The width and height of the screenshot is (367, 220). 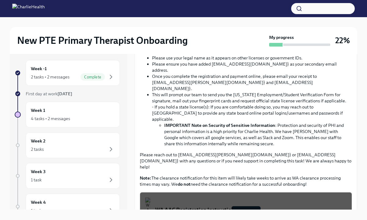 What do you see at coordinates (38, 171) in the screenshot?
I see `h6: Week 3` at bounding box center [38, 171].